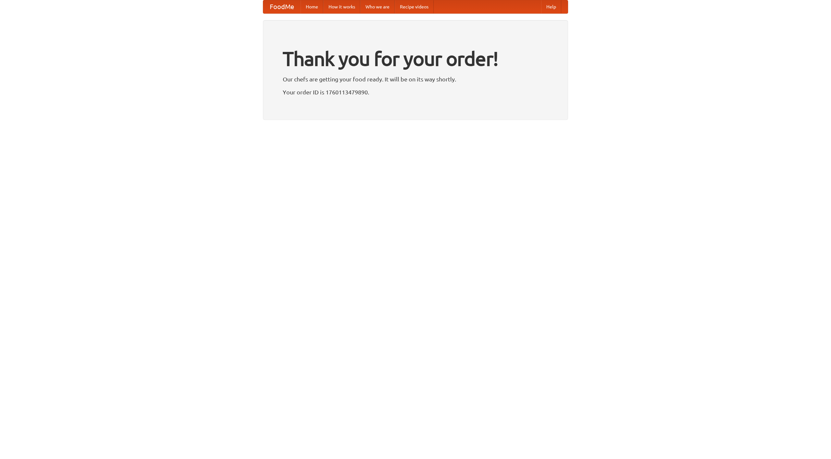  I want to click on p: Our chefs are getting your food ready. It will be on its way shortly., so click(415, 79).